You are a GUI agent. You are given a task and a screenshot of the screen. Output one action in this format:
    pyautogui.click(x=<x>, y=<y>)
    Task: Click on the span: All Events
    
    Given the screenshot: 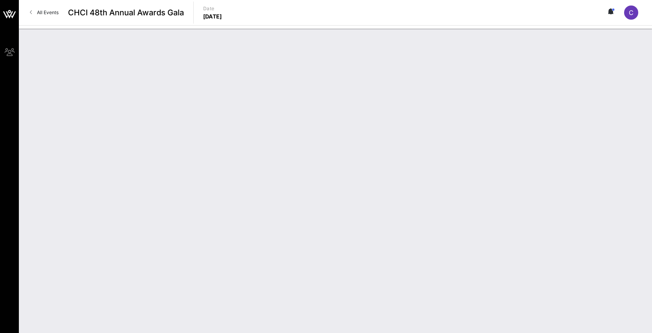 What is the action you would take?
    pyautogui.click(x=48, y=12)
    